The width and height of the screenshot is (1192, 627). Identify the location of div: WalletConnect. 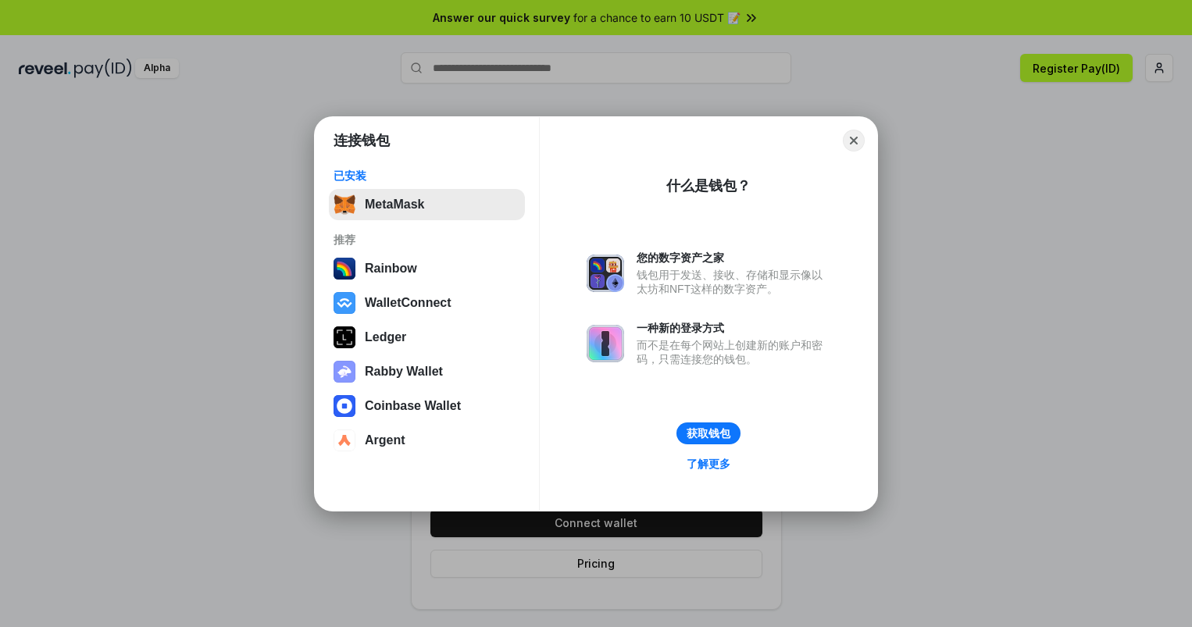
(408, 303).